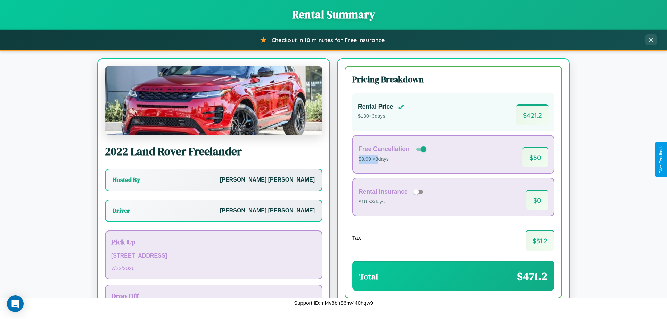 This screenshot has width=667, height=319. Describe the element at coordinates (15, 304) in the screenshot. I see `div: Open Intercom Messenger` at that location.